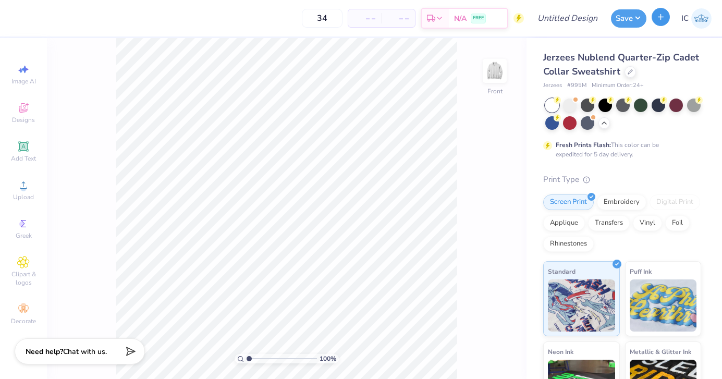  I want to click on span: Image AI, so click(23, 81).